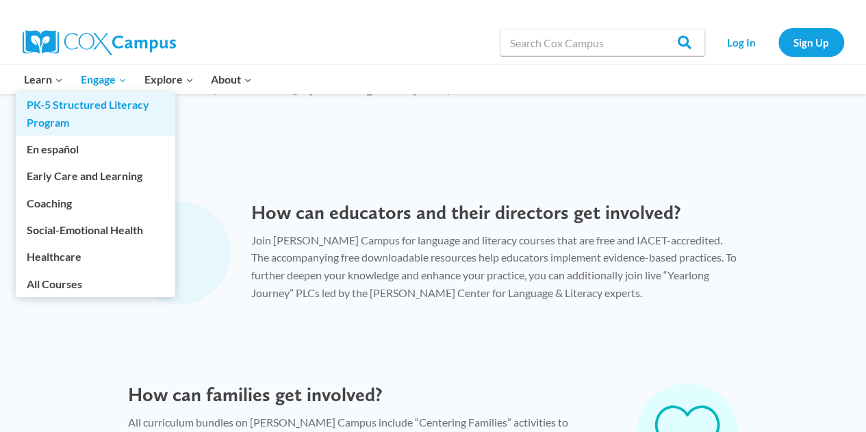 Image resolution: width=866 pixels, height=432 pixels. Describe the element at coordinates (95, 230) in the screenshot. I see `a: Social-Emotional Health` at that location.